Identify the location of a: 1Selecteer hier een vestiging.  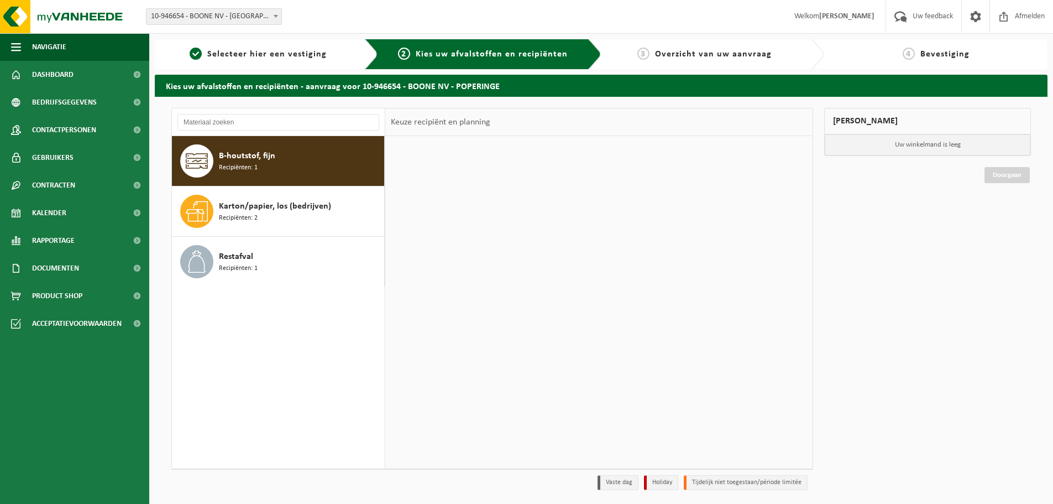
(258, 54).